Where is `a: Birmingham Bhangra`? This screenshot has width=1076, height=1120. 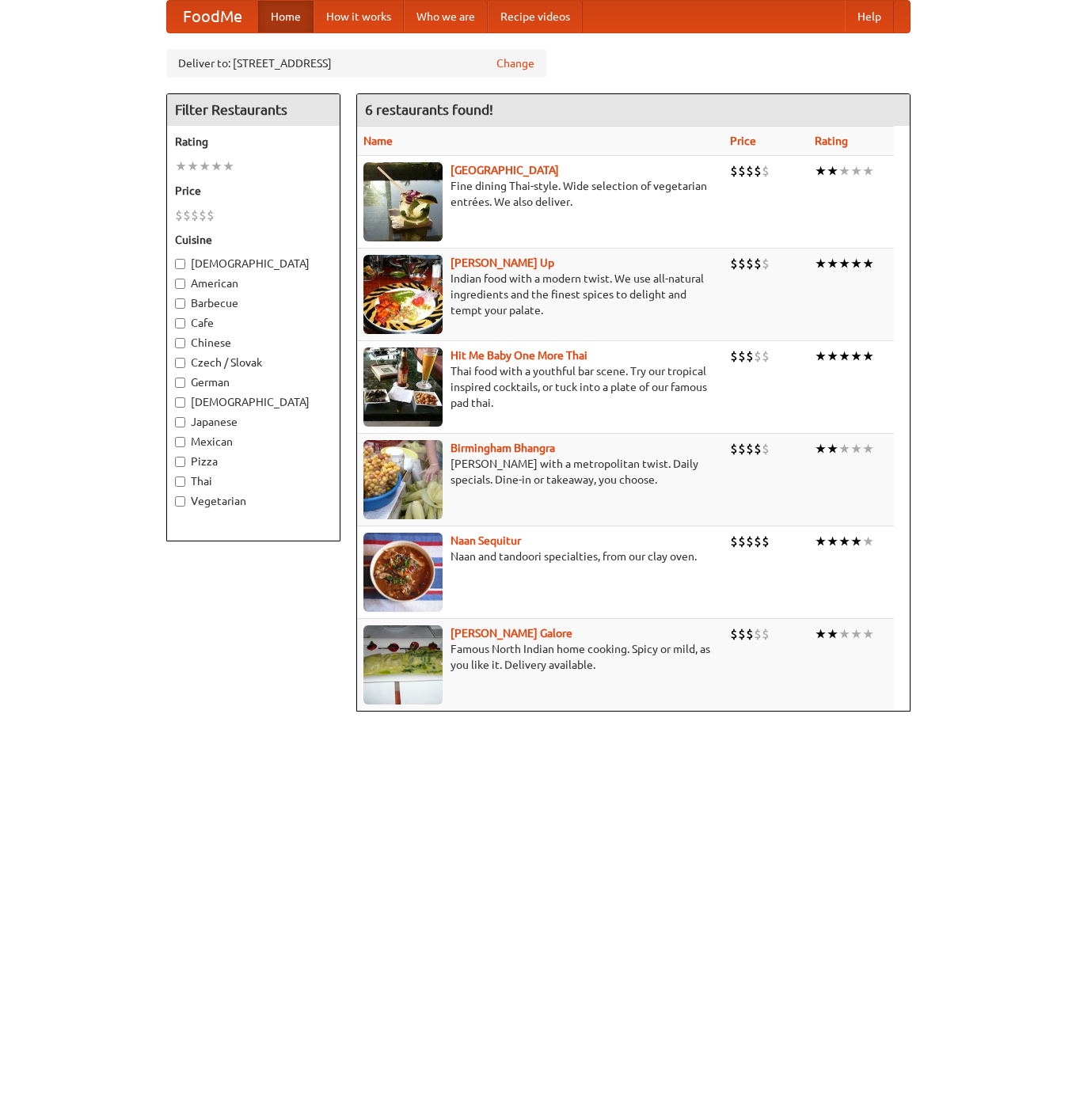 a: Birmingham Bhangra is located at coordinates (502, 448).